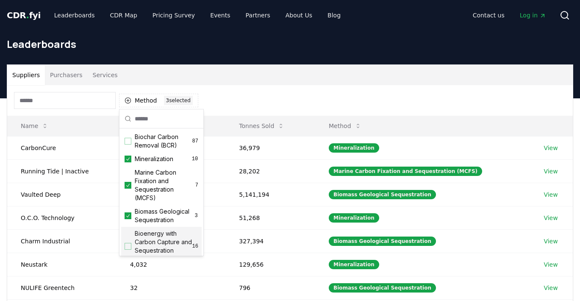  I want to click on a: Blog, so click(334, 15).